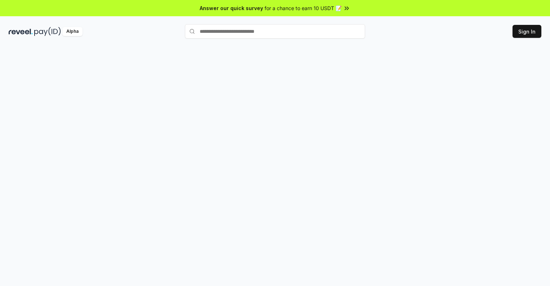 The width and height of the screenshot is (550, 286). What do you see at coordinates (21, 31) in the screenshot?
I see `img: reveel_dark` at bounding box center [21, 31].